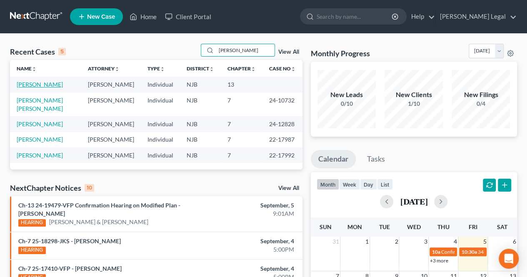 The width and height of the screenshot is (527, 277). I want to click on span: New Case, so click(101, 17).